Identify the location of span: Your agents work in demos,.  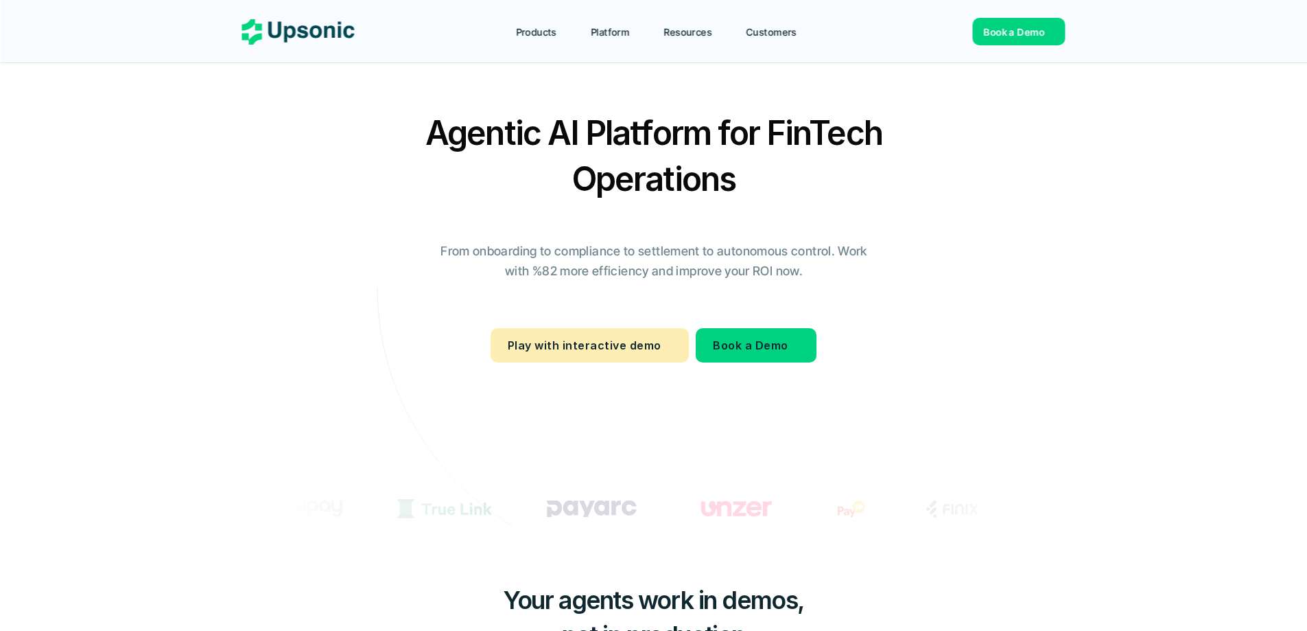
(653, 600).